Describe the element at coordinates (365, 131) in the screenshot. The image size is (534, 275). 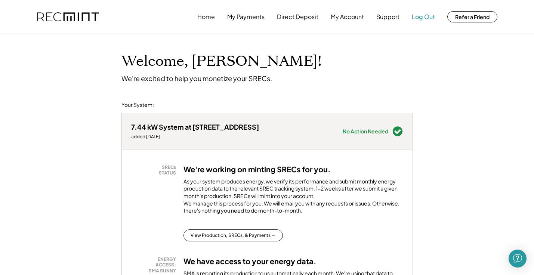
I see `div: No Action Needed` at that location.